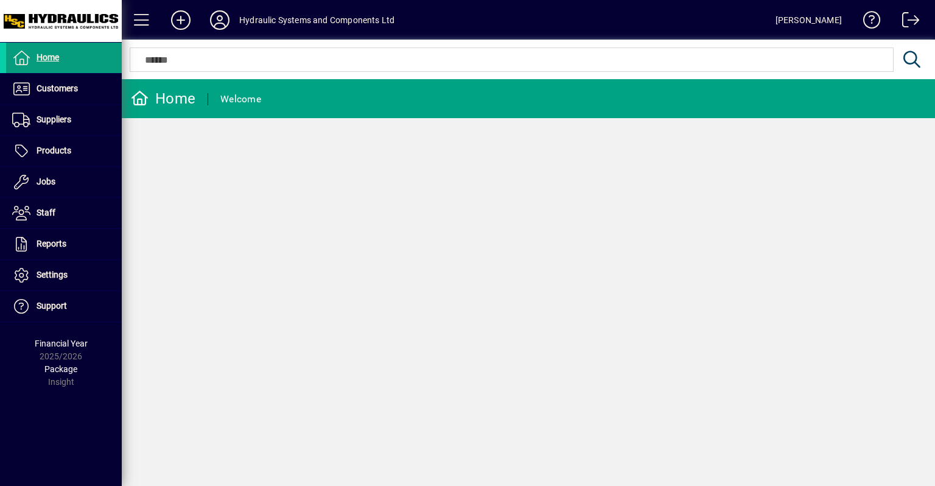 This screenshot has height=486, width=935. Describe the element at coordinates (47, 57) in the screenshot. I see `span: Home` at that location.